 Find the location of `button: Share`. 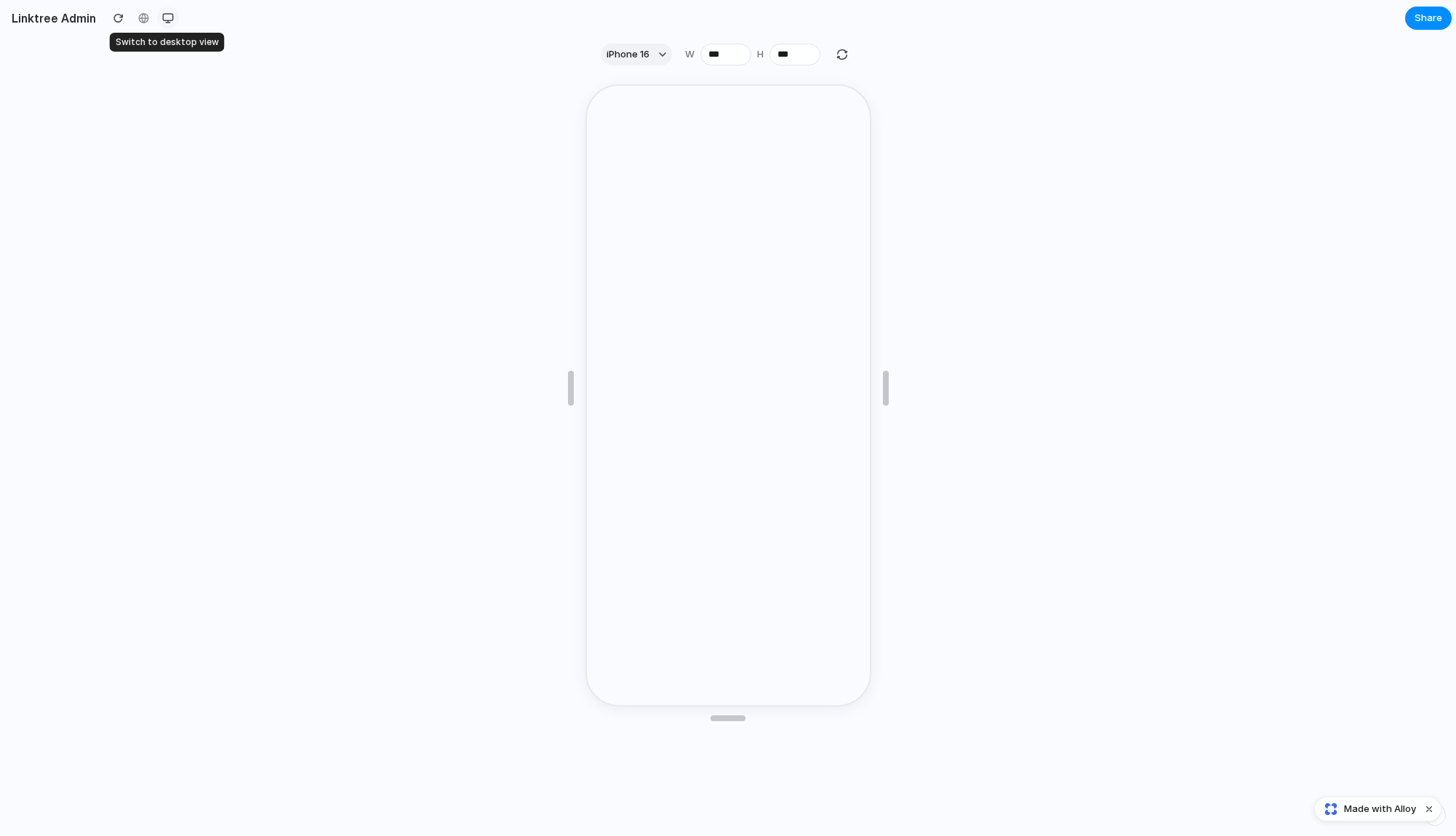

button: Share is located at coordinates (1428, 18).